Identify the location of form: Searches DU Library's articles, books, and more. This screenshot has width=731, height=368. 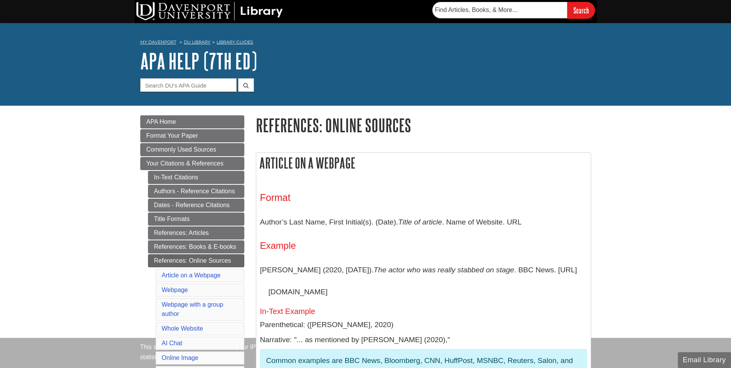
(514, 10).